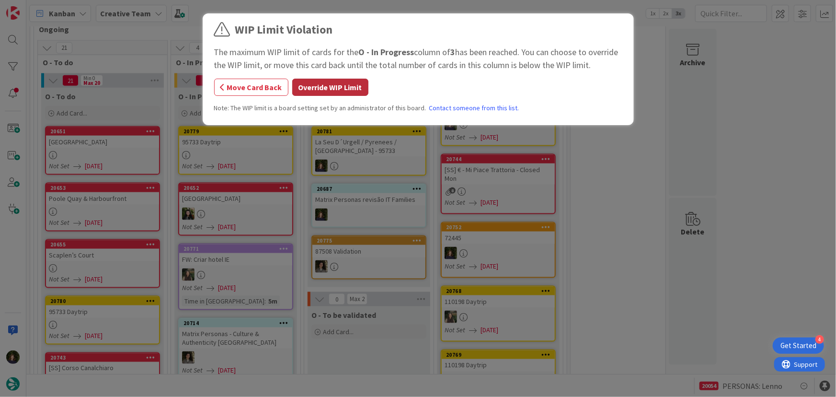 Image resolution: width=836 pixels, height=397 pixels. What do you see at coordinates (251, 87) in the screenshot?
I see `button: Move Card Back` at bounding box center [251, 87].